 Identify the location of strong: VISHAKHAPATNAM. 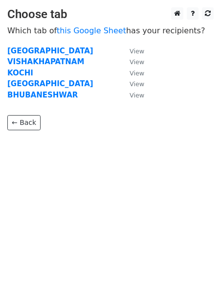
(45, 62).